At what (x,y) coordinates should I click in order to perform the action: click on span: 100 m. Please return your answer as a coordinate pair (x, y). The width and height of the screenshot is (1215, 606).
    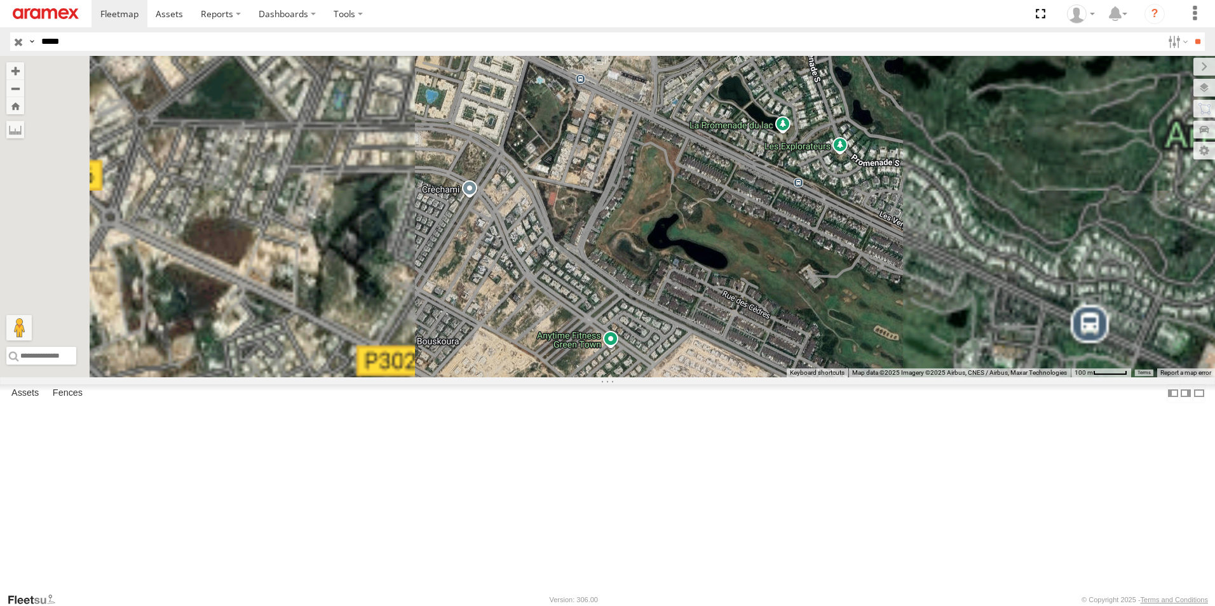
    Looking at the image, I should click on (1084, 373).